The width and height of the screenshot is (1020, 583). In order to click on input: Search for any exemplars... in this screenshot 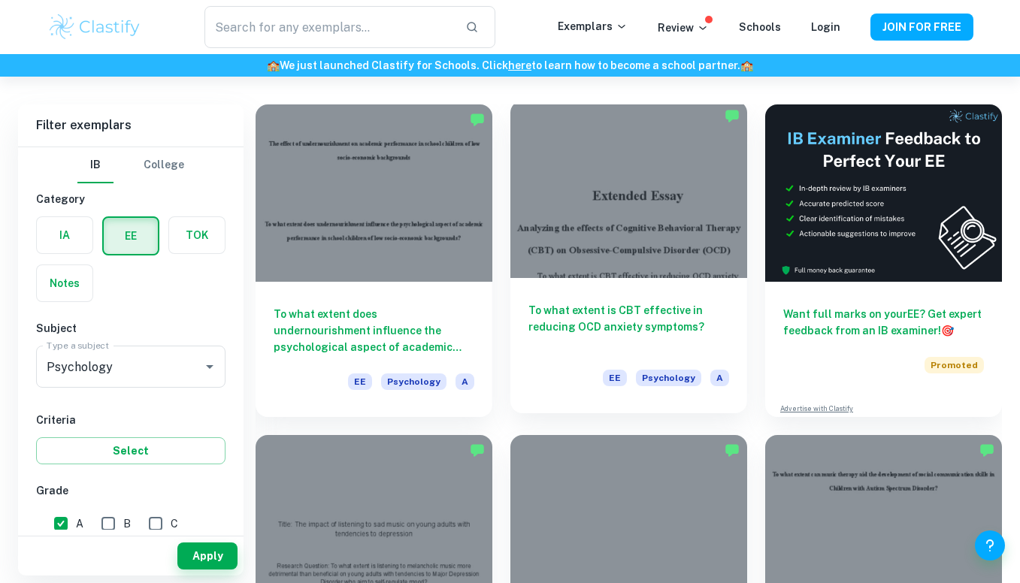, I will do `click(328, 27)`.